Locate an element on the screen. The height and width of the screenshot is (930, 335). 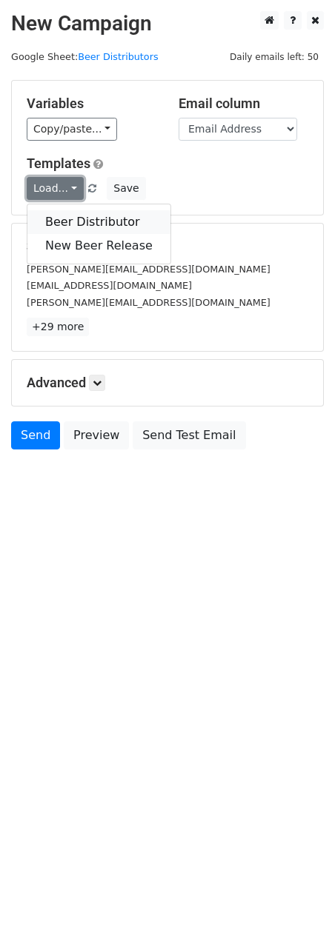
a: Beer Distributor is located at coordinates (98, 222).